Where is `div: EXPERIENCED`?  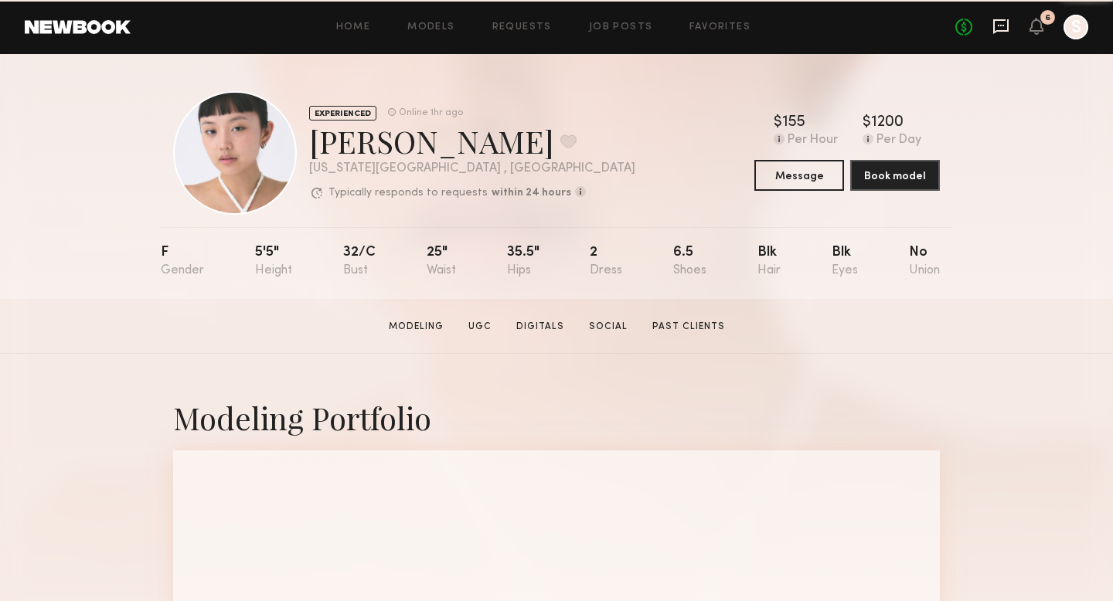
div: EXPERIENCED is located at coordinates (342, 113).